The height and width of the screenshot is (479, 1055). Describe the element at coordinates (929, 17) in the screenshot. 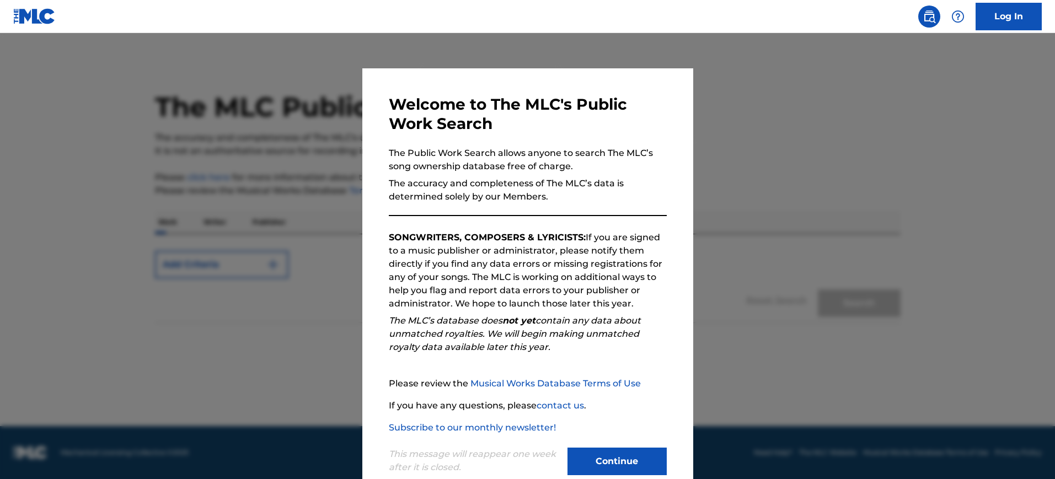

I see `img: search` at that location.